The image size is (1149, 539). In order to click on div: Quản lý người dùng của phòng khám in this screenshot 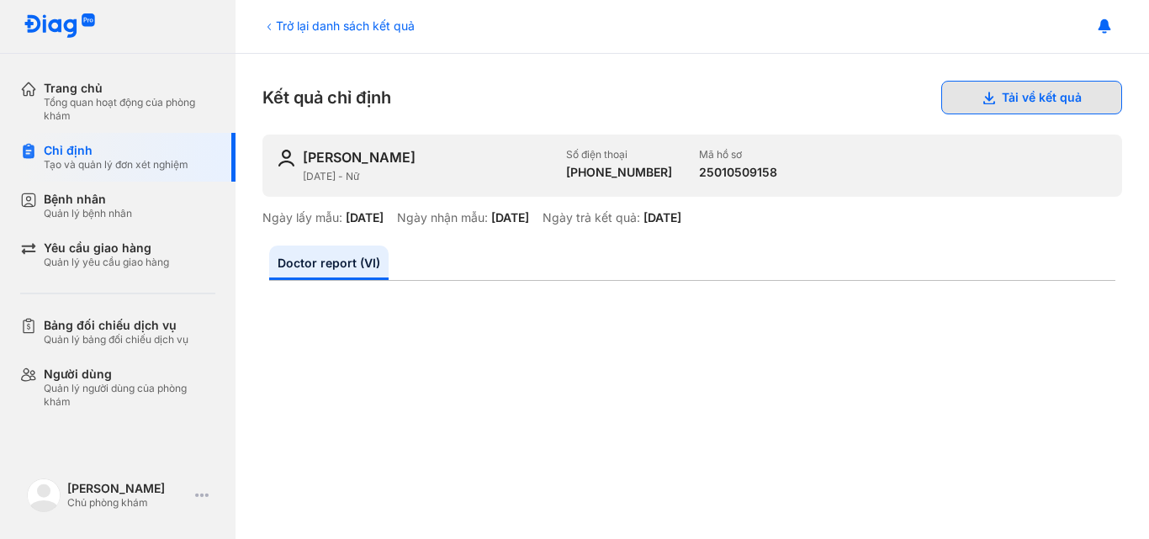, I will do `click(130, 395)`.